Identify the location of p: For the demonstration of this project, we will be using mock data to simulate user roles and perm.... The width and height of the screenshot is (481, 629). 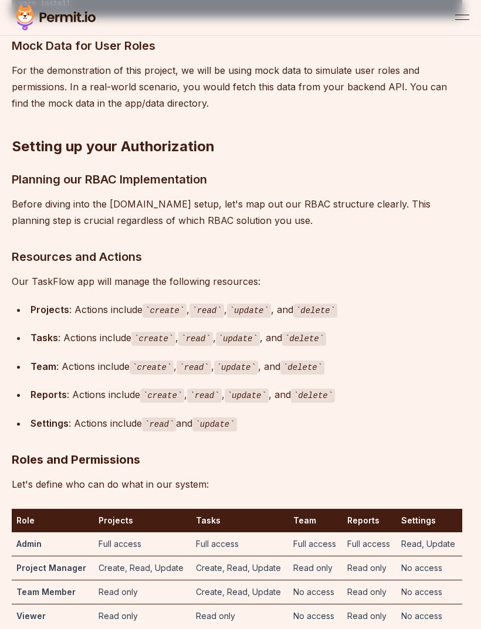
(237, 87).